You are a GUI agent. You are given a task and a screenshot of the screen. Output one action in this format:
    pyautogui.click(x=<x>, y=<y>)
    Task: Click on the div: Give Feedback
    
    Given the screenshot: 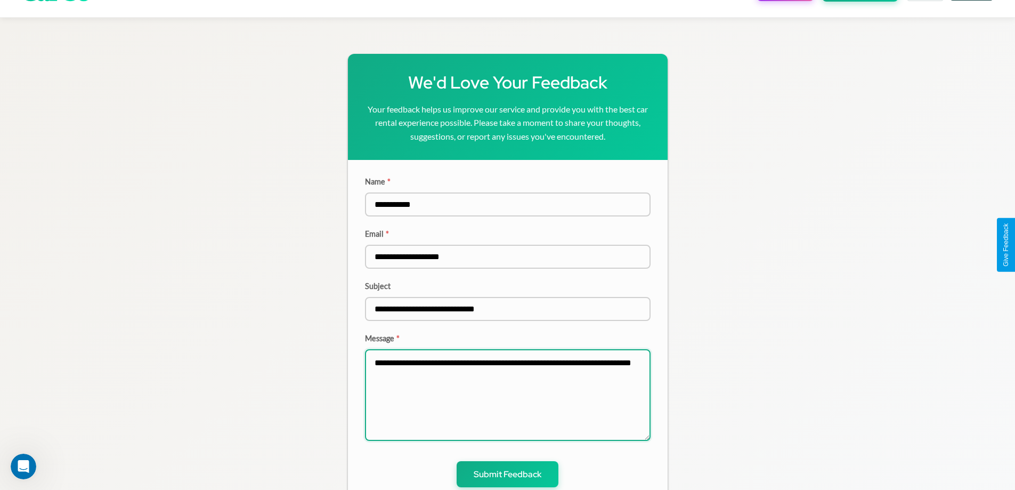 What is the action you would take?
    pyautogui.click(x=1006, y=245)
    